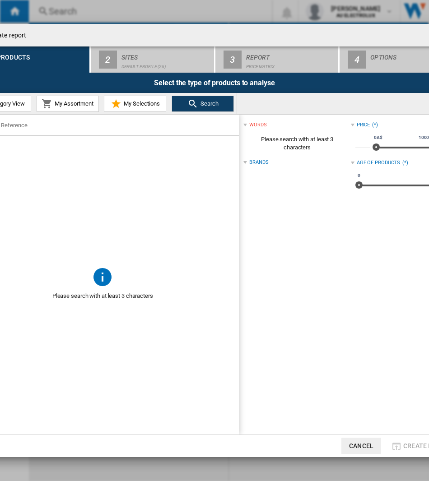 The height and width of the screenshot is (481, 429). I want to click on span: My Selections, so click(140, 103).